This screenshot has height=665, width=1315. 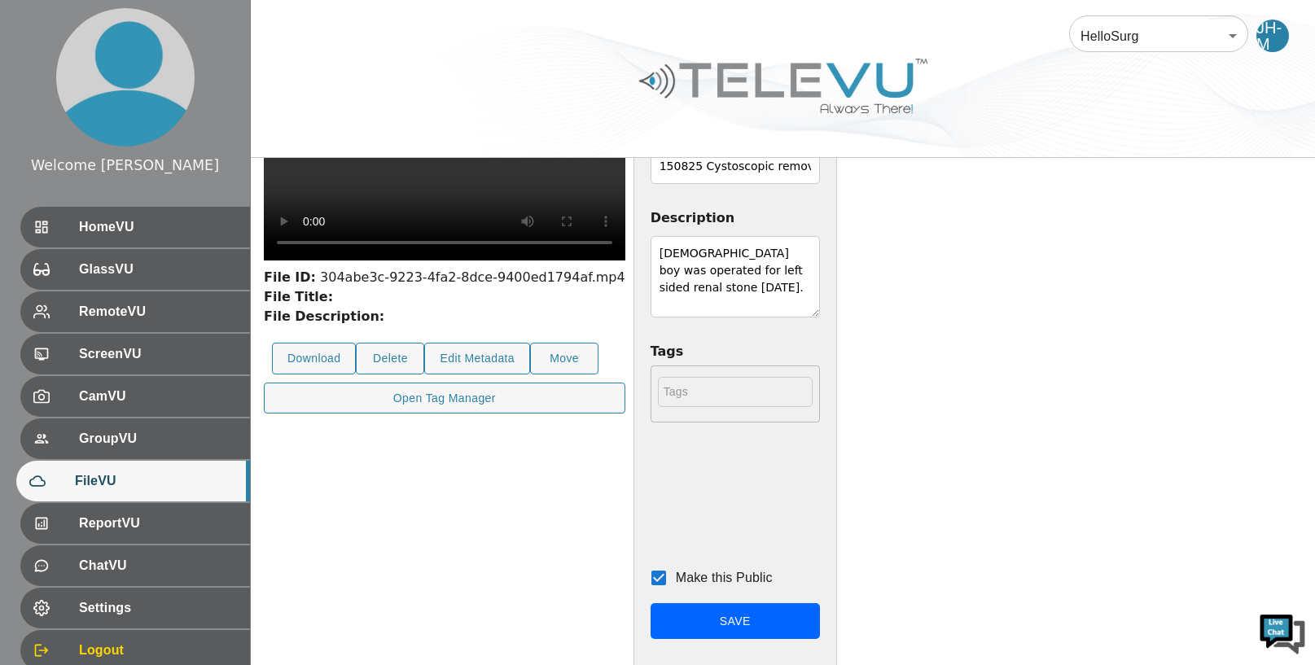 I want to click on div: Chat with us now, so click(x=179, y=96).